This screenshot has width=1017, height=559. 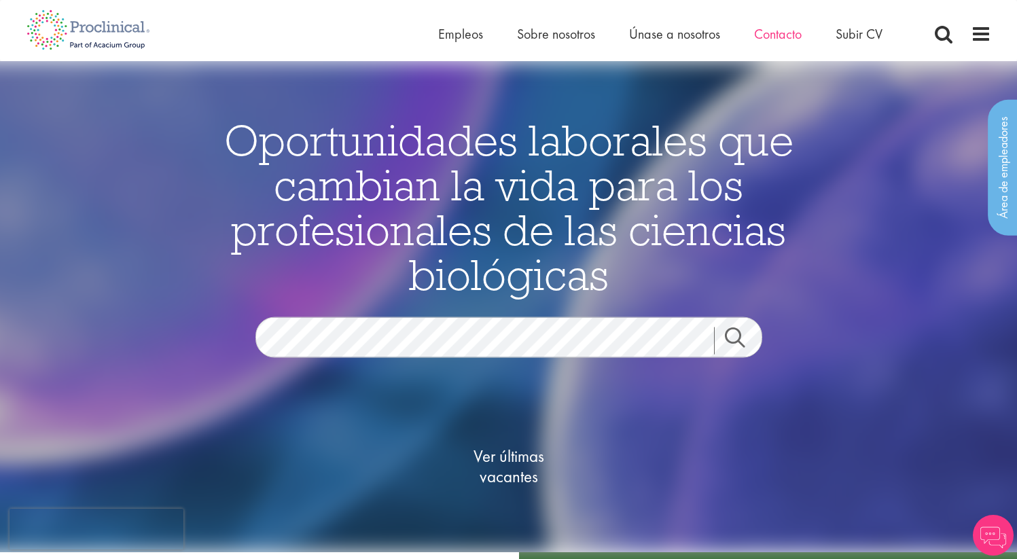 I want to click on font: Oportunidades laborales que cambian la vida para los profesionales de las ciencias biológicas, so click(x=509, y=206).